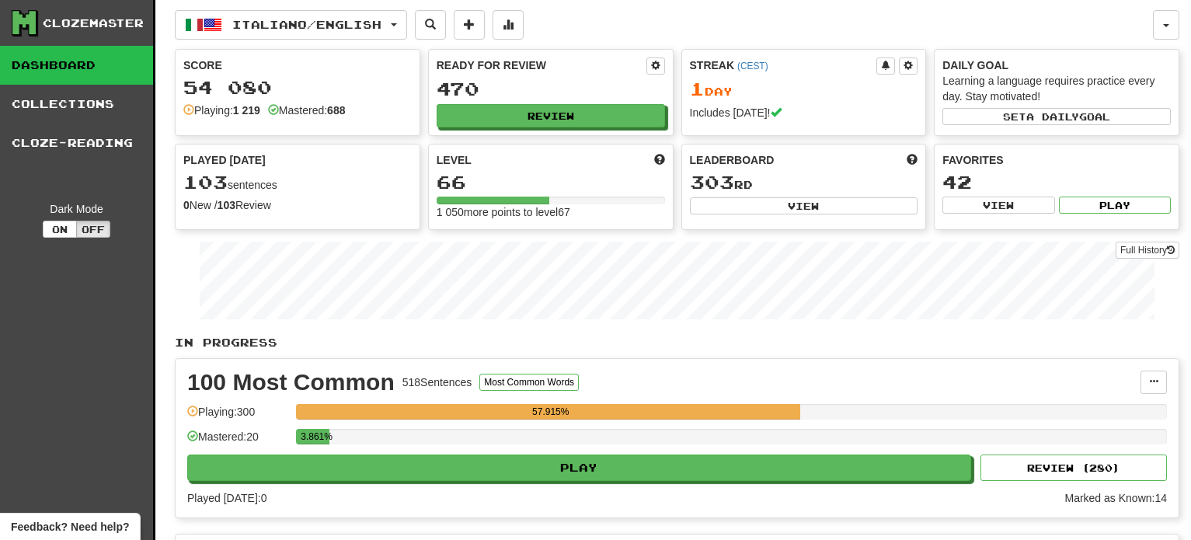 This screenshot has height=540, width=1191. What do you see at coordinates (677, 343) in the screenshot?
I see `p: In Progress` at bounding box center [677, 343].